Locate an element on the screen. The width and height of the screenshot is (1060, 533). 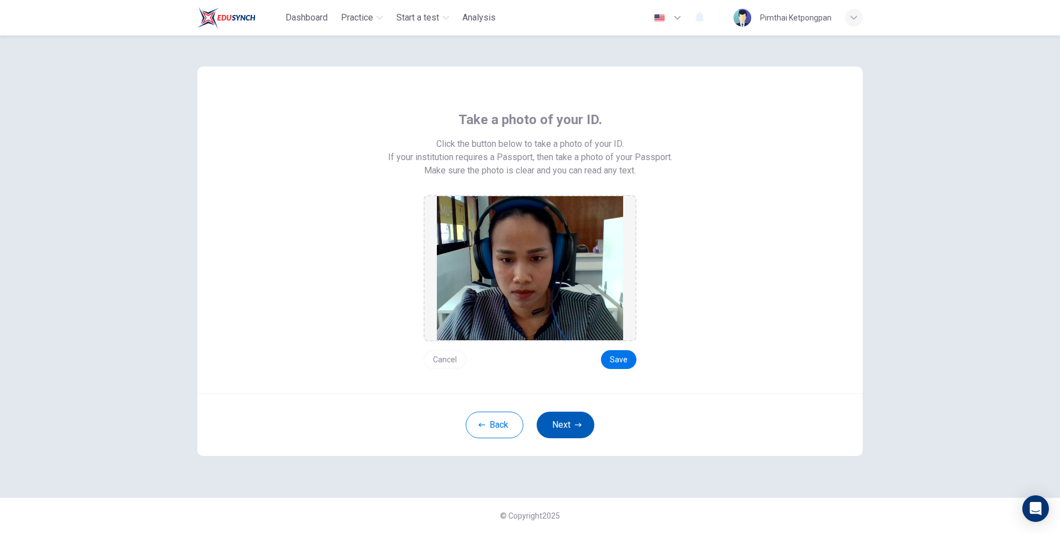
span: Start a test is located at coordinates (417, 18).